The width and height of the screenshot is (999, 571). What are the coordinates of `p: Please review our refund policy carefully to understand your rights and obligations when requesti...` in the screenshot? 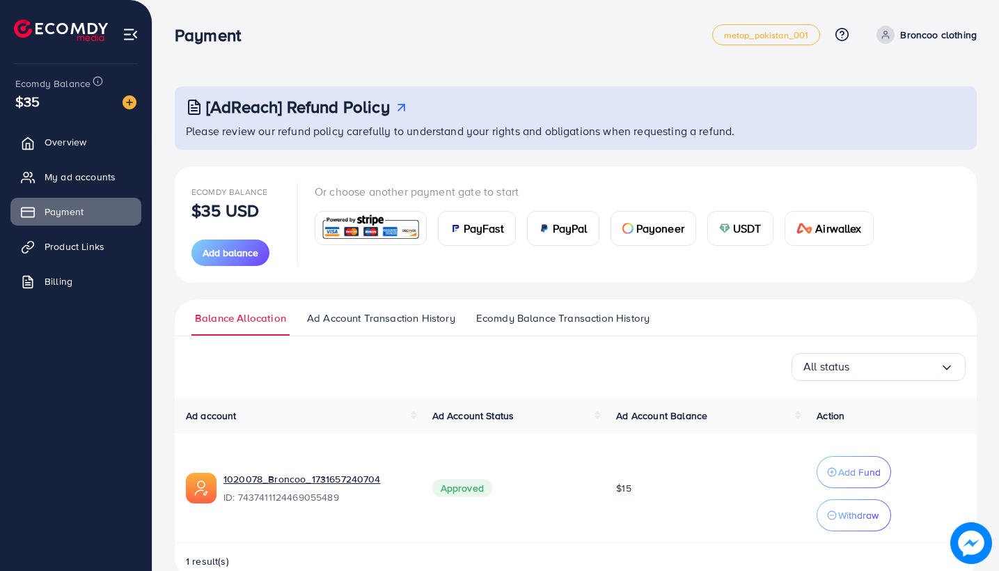 It's located at (577, 131).